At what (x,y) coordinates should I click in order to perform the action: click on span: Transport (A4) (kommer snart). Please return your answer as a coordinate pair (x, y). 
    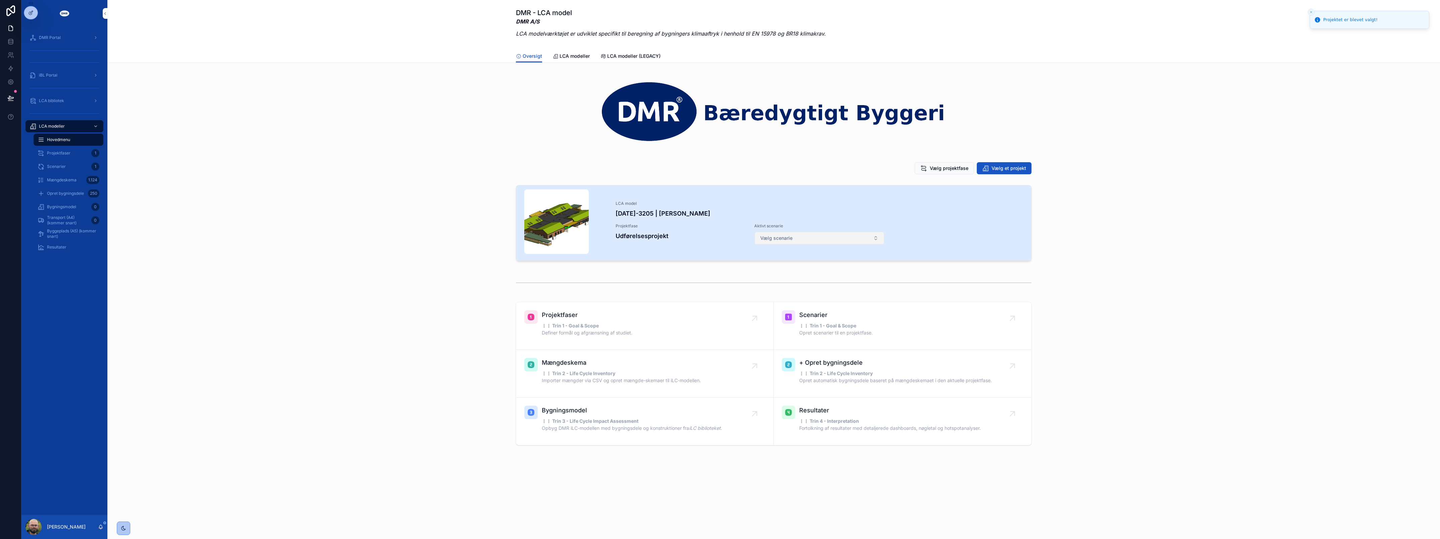
    Looking at the image, I should click on (68, 220).